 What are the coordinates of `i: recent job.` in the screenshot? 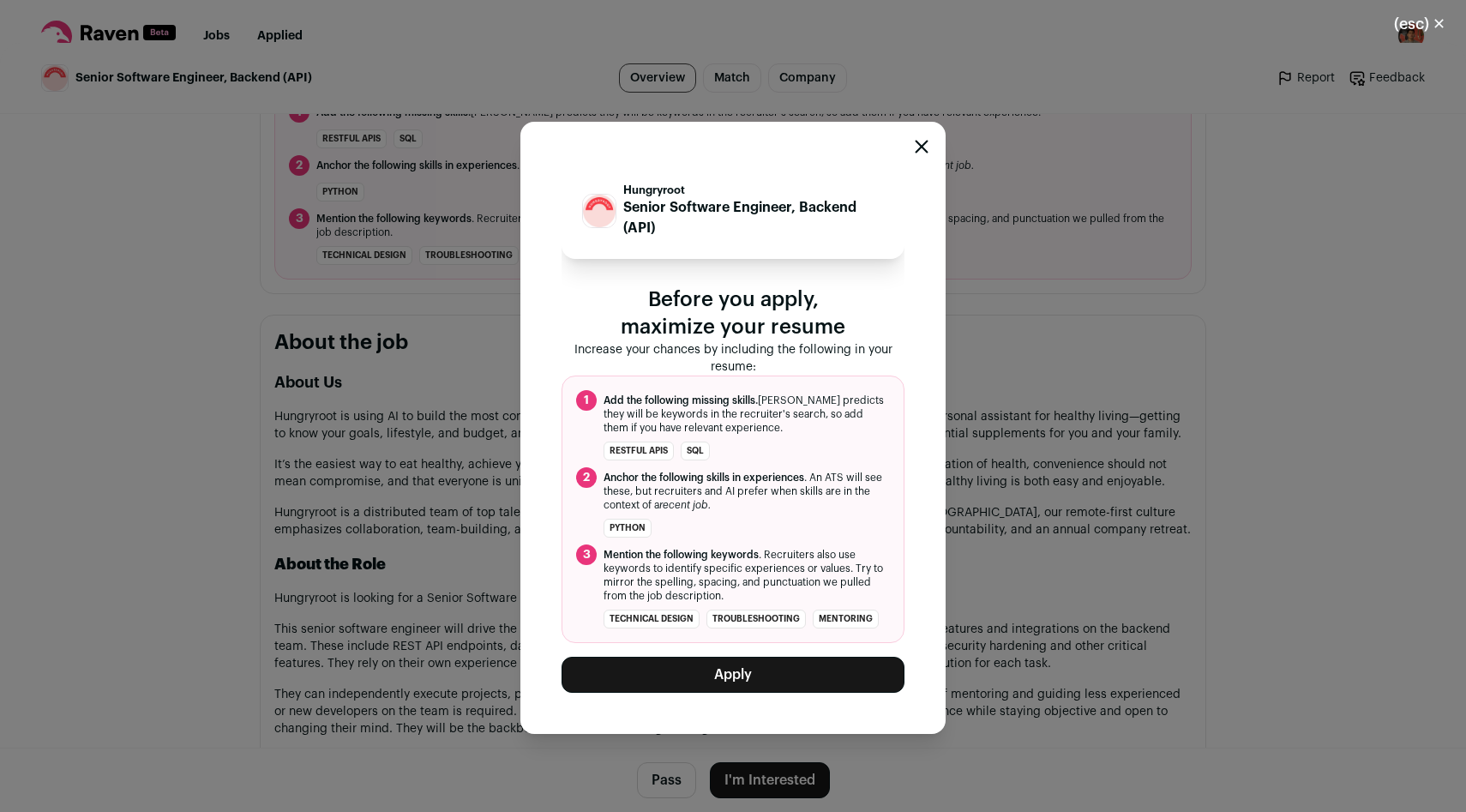 It's located at (685, 505).